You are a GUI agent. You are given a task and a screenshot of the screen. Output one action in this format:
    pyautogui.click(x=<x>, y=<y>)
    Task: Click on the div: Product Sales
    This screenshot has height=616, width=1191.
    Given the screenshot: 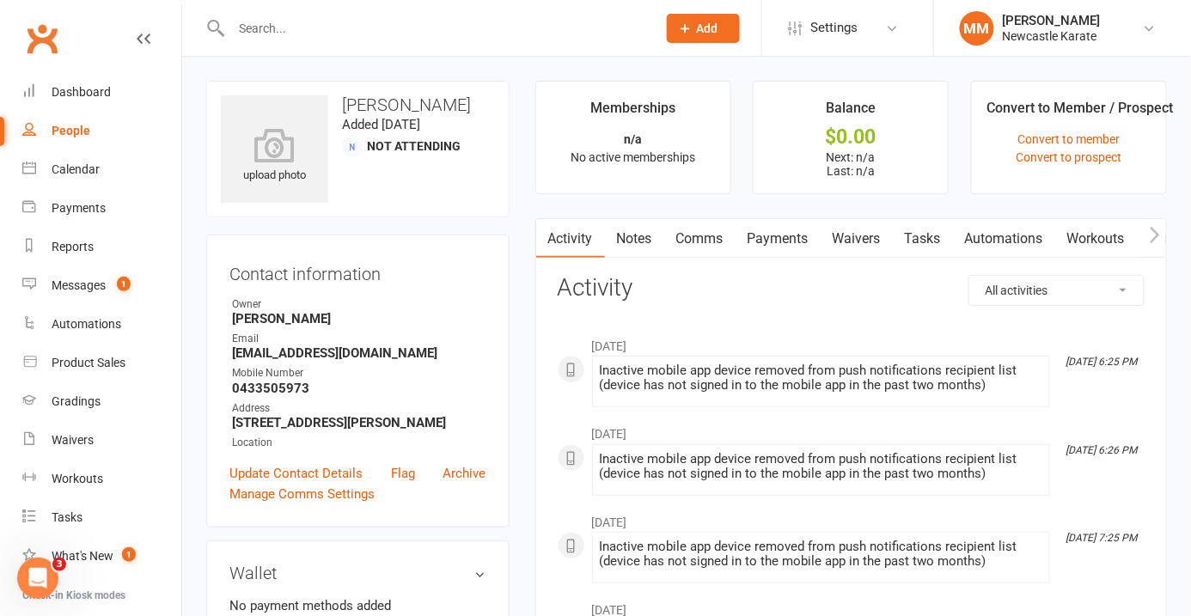 What is the action you would take?
    pyautogui.click(x=89, y=363)
    